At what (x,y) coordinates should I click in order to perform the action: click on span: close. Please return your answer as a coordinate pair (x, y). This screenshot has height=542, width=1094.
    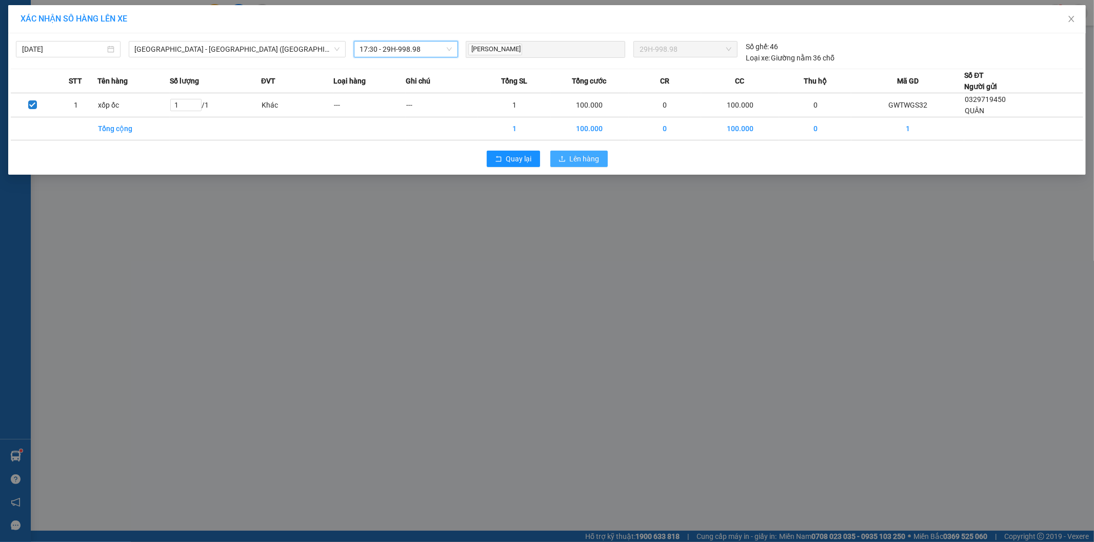
    Looking at the image, I should click on (1071, 19).